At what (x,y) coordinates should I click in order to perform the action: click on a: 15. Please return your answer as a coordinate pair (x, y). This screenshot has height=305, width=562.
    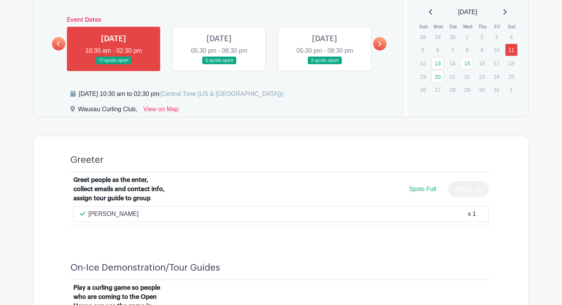
    Looking at the image, I should click on (467, 63).